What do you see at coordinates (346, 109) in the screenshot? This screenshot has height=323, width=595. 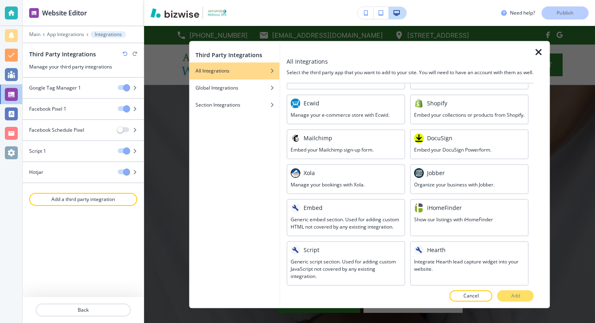 I see `div: ECWIDEcwidManage your e-commerce store with Ecwid.` at bounding box center [346, 109].